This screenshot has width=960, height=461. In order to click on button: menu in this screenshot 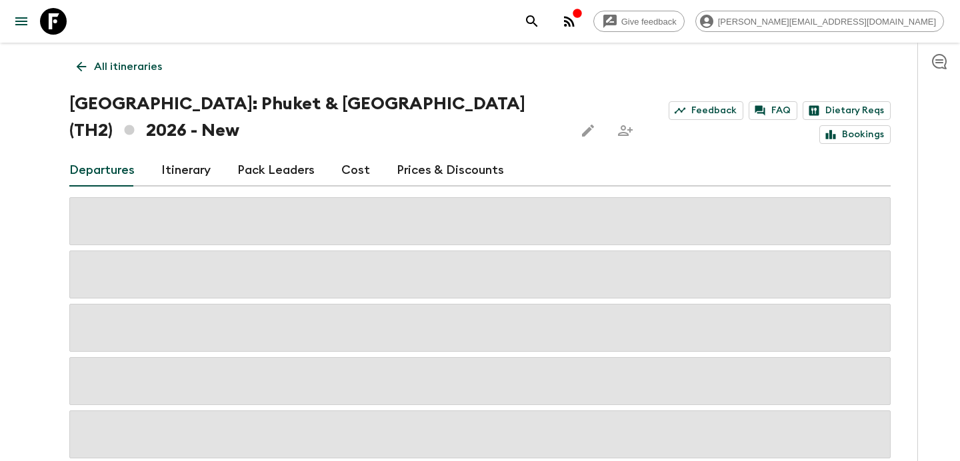, I will do `click(21, 21)`.